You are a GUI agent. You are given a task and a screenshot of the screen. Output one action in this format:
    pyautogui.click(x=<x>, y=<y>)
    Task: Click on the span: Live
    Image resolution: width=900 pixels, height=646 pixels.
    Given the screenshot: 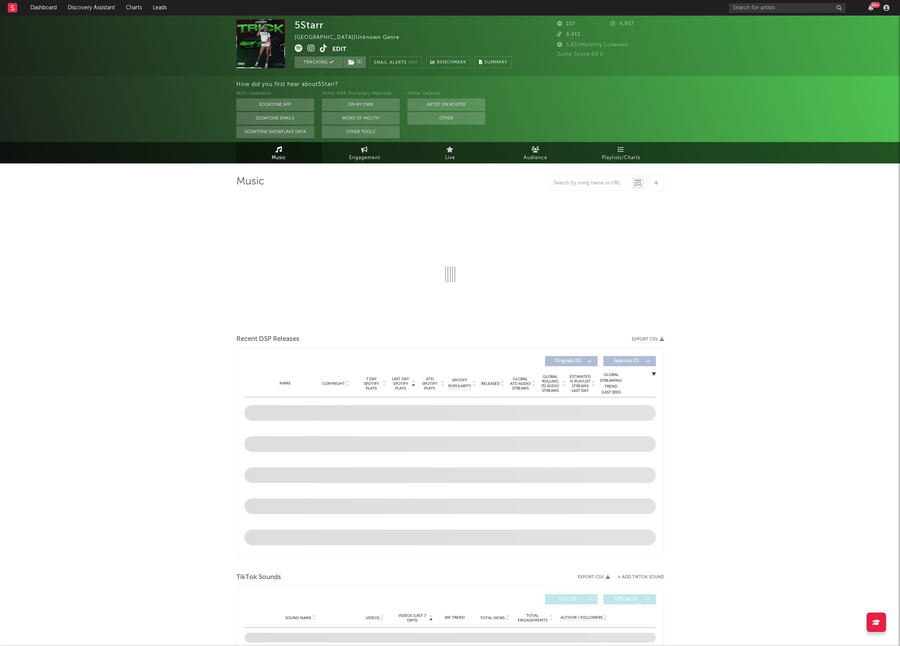 What is the action you would take?
    pyautogui.click(x=450, y=158)
    